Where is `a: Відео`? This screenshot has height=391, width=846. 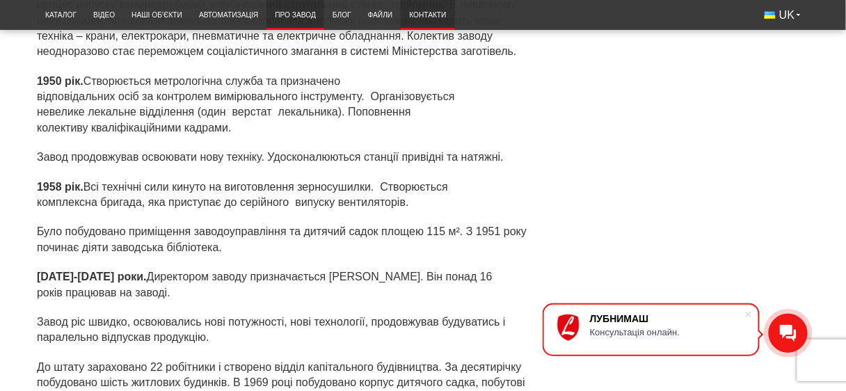 a: Відео is located at coordinates (104, 15).